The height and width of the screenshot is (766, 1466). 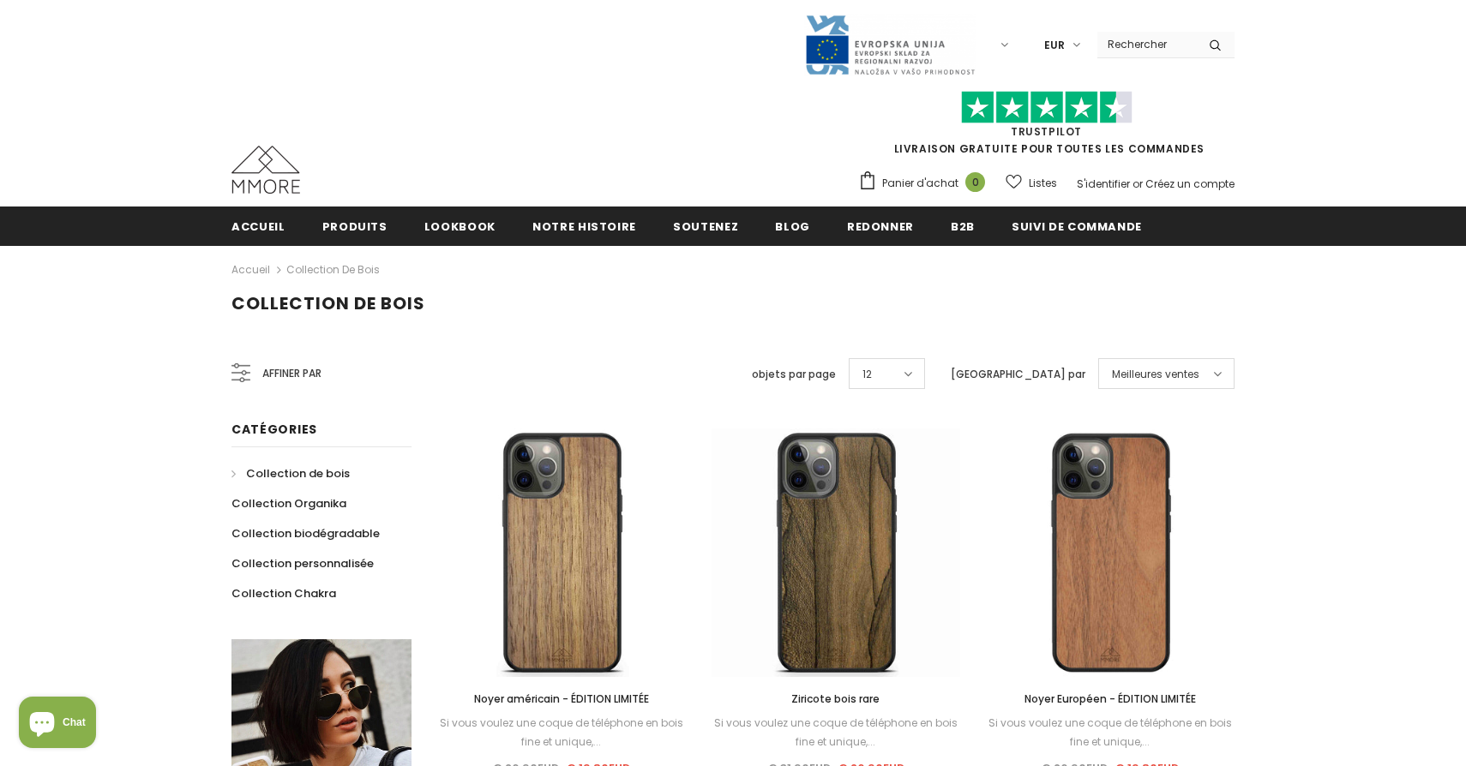 I want to click on span: Collection personnalisée, so click(x=303, y=563).